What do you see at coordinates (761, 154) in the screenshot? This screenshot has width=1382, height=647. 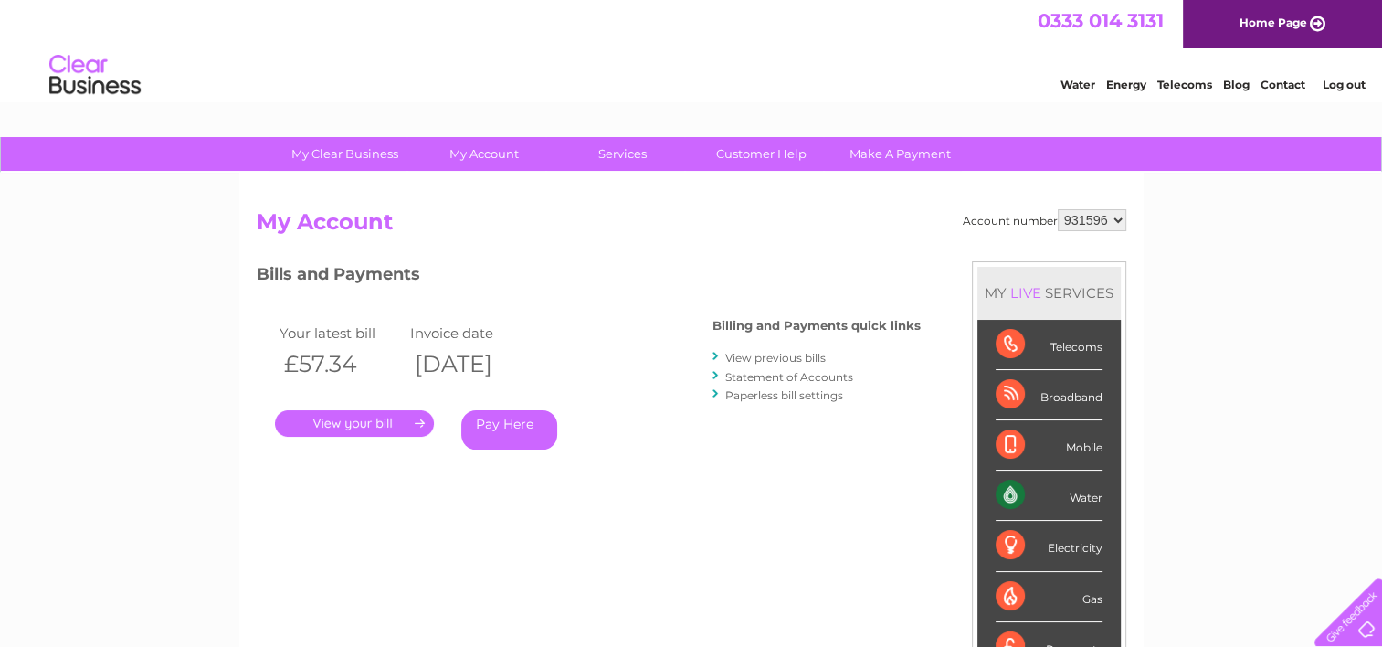 I see `a: Customer Help` at bounding box center [761, 154].